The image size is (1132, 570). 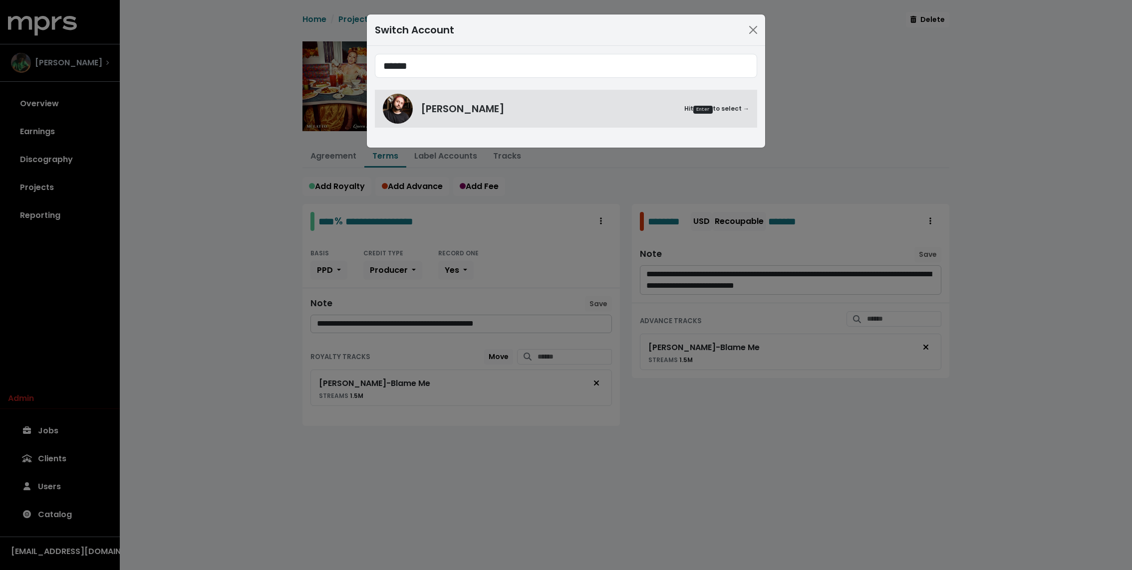 I want to click on div: Switch Account, so click(x=414, y=30).